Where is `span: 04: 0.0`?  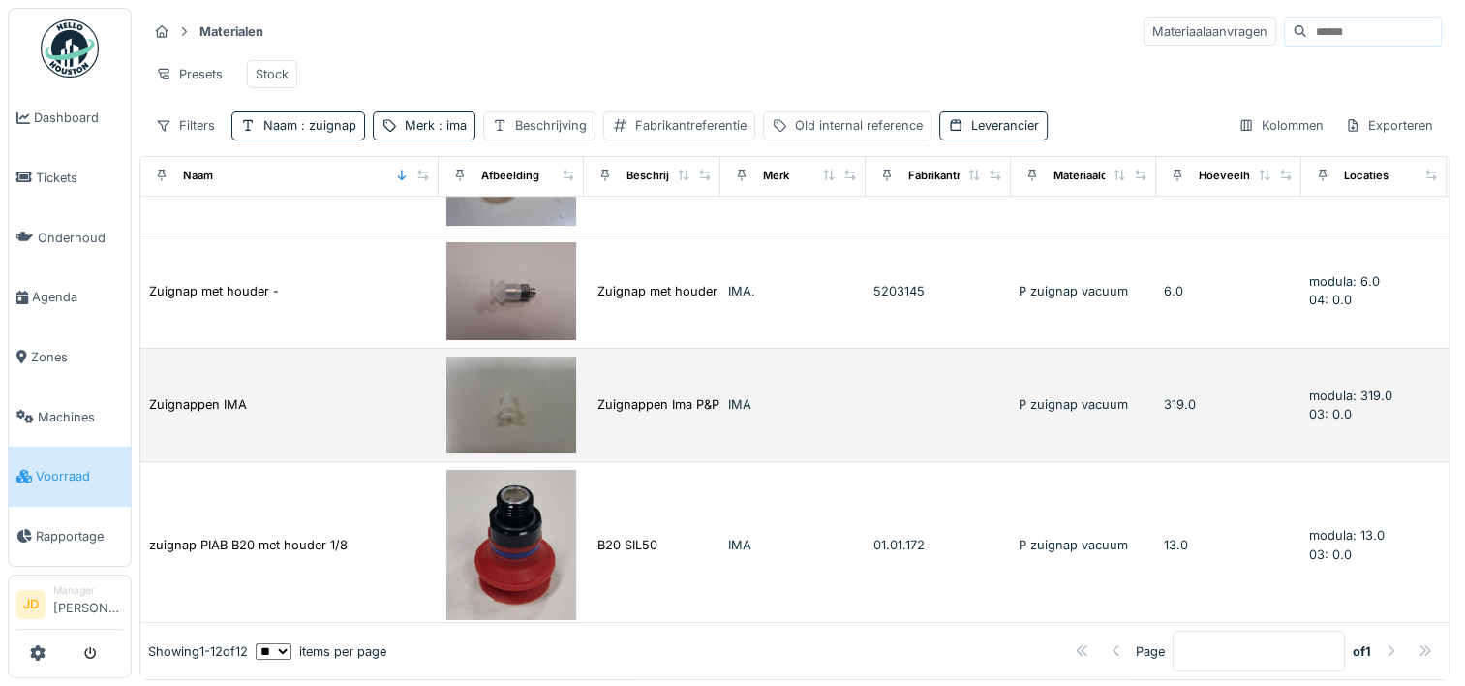
span: 04: 0.0 is located at coordinates (1330, 299).